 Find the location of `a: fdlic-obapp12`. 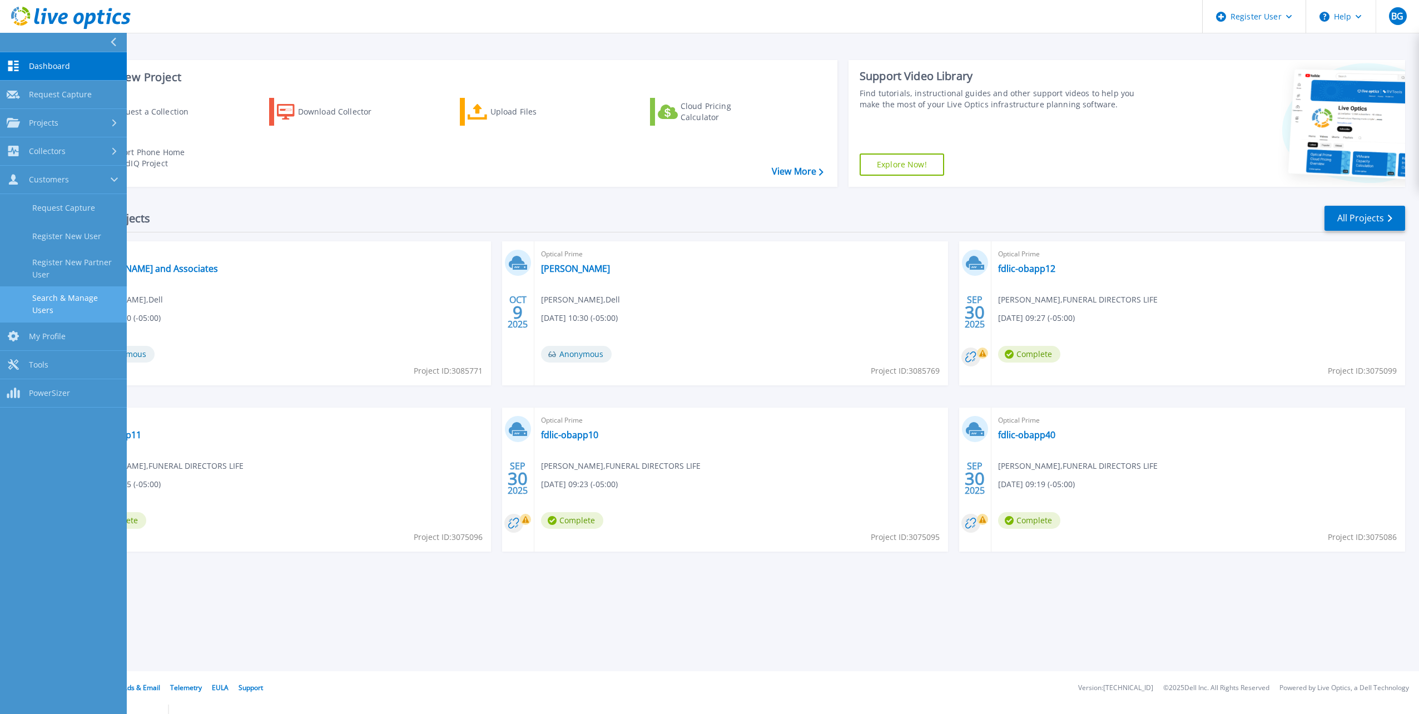

a: fdlic-obapp12 is located at coordinates (1026, 269).